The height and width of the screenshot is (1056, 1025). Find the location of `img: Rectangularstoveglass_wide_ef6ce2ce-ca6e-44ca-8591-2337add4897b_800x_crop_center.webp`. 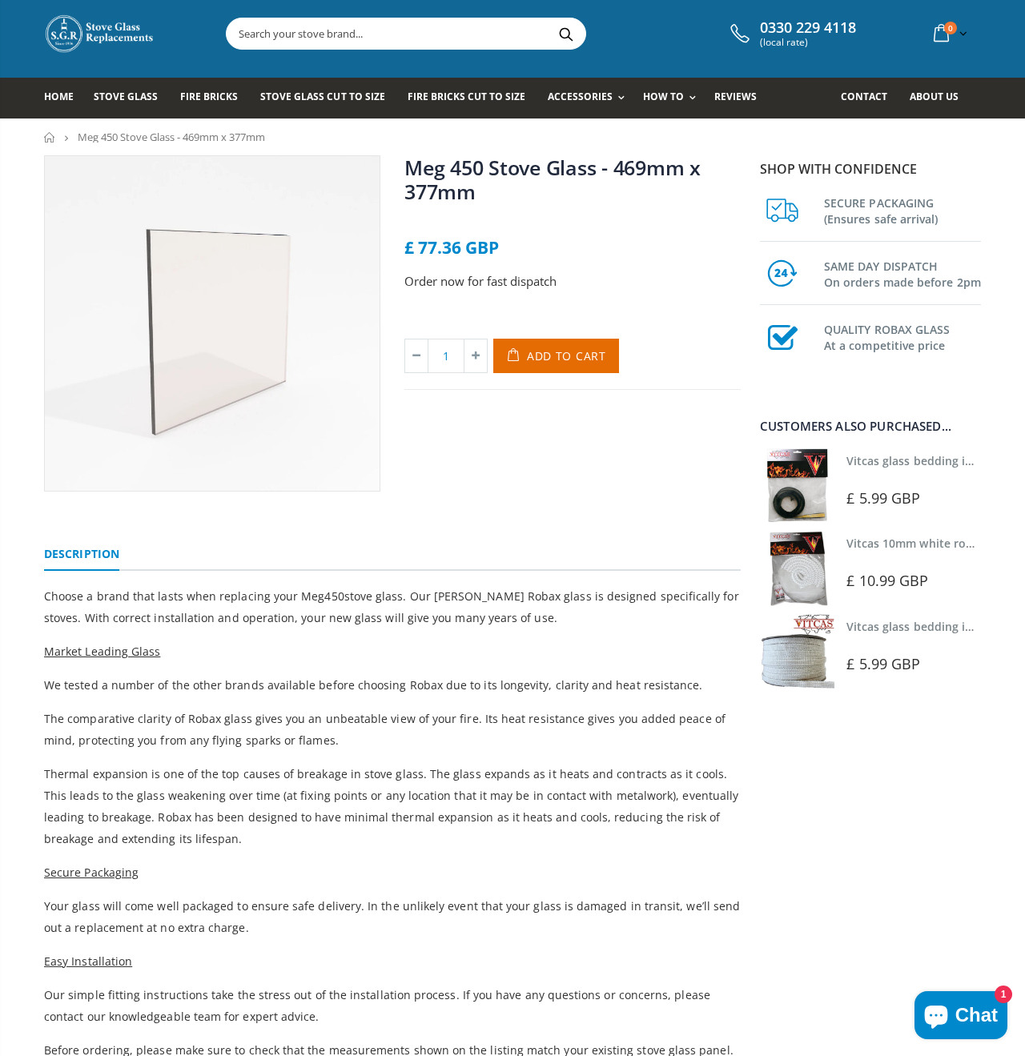

img: Rectangularstoveglass_wide_ef6ce2ce-ca6e-44ca-8591-2337add4897b_800x_crop_center.webp is located at coordinates (212, 324).